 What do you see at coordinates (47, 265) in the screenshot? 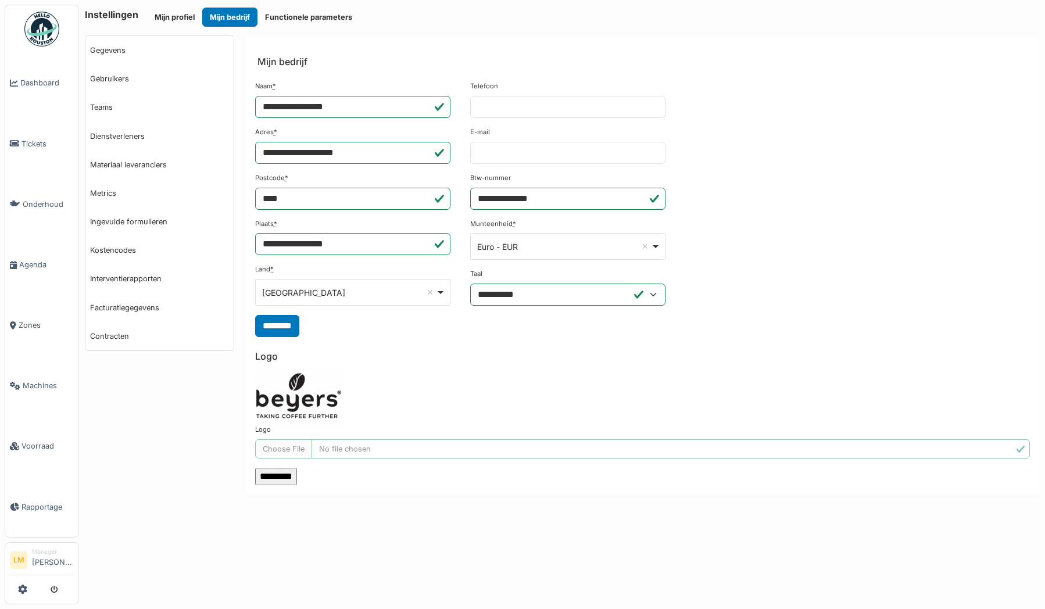
I see `span: Agenda` at bounding box center [47, 265].